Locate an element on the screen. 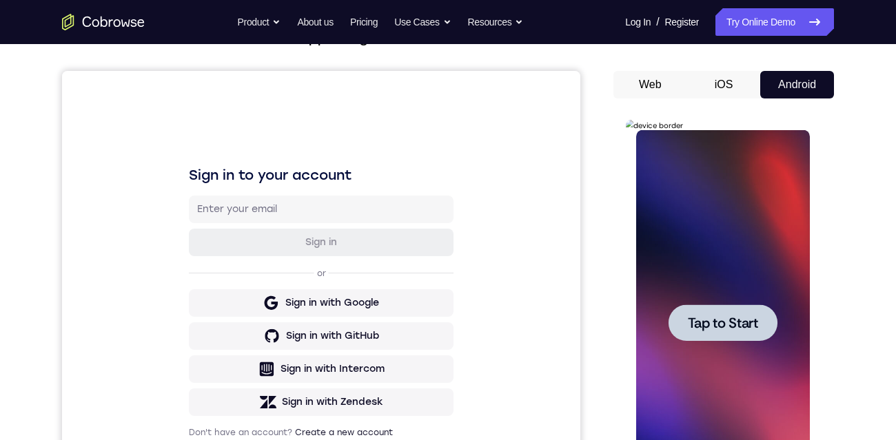  a: Log In is located at coordinates (637, 22).